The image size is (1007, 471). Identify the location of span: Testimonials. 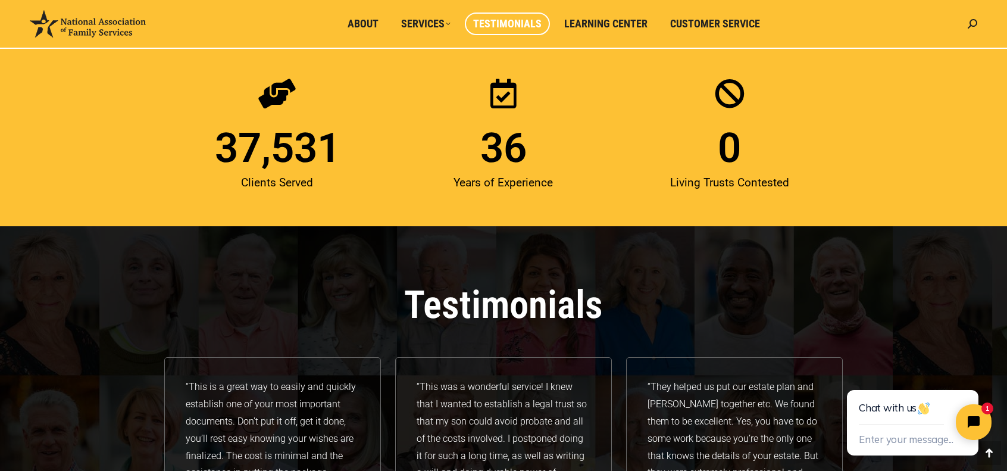
(507, 24).